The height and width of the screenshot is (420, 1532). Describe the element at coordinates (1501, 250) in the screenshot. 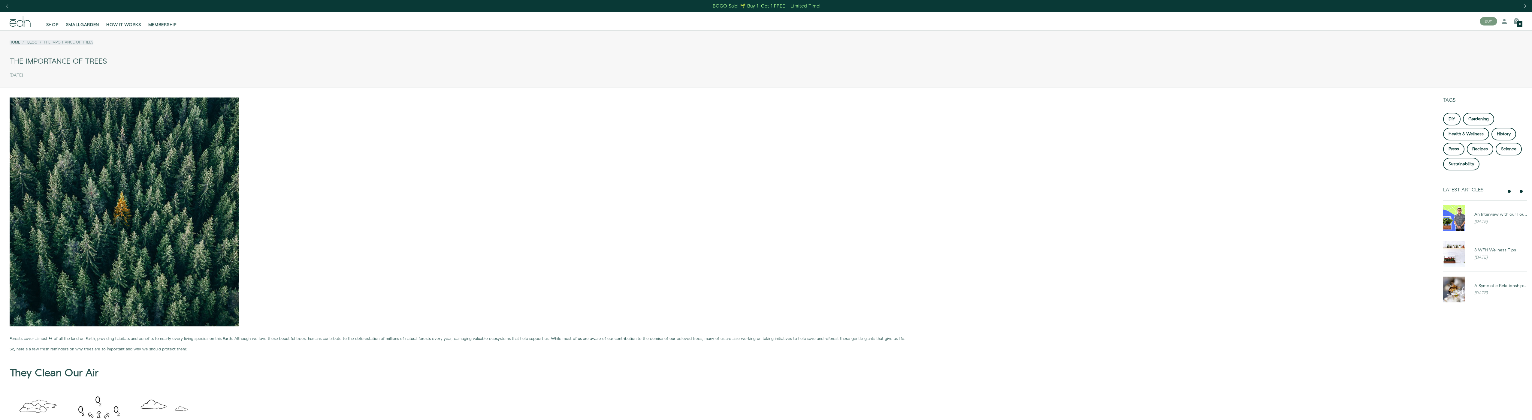

I see `div: 8 WFH Wellness Tips` at that location.